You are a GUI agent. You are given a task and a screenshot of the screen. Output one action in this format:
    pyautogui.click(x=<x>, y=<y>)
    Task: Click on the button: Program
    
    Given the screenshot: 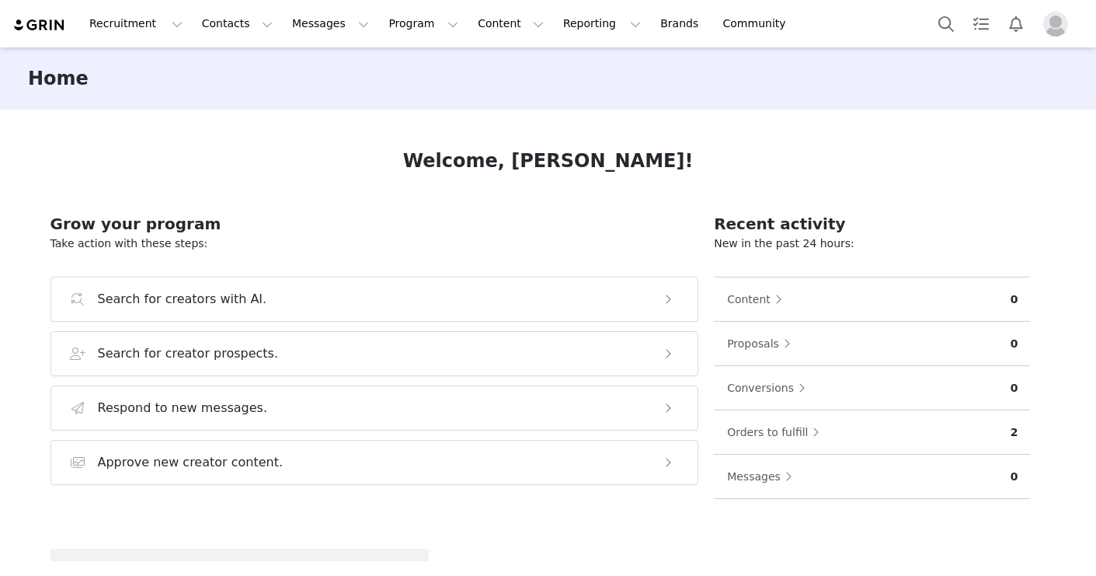 What is the action you would take?
    pyautogui.click(x=423, y=23)
    